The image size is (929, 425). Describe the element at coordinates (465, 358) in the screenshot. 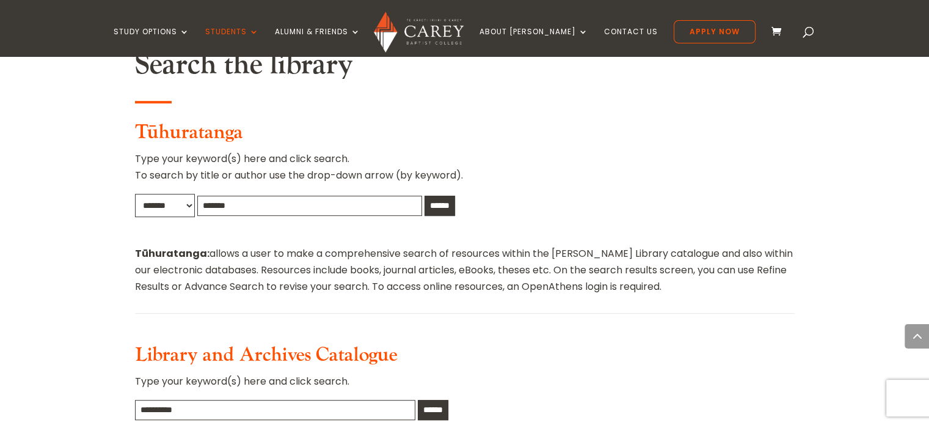

I see `h3: Library and Archives Catalogue` at that location.